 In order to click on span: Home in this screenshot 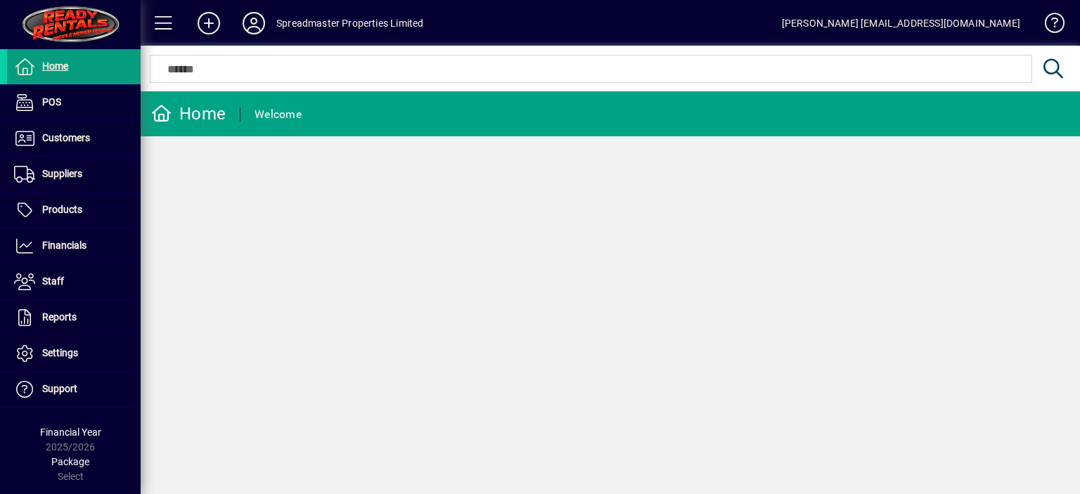, I will do `click(55, 66)`.